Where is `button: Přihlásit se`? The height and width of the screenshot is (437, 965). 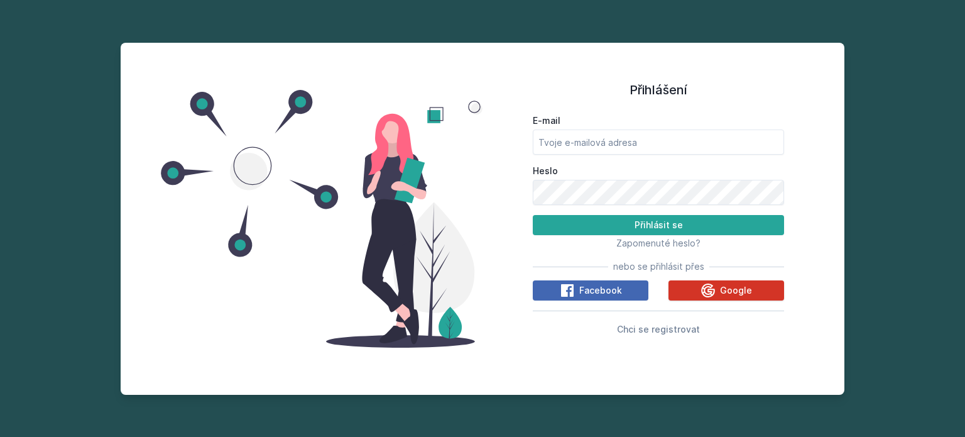 button: Přihlásit se is located at coordinates (658, 225).